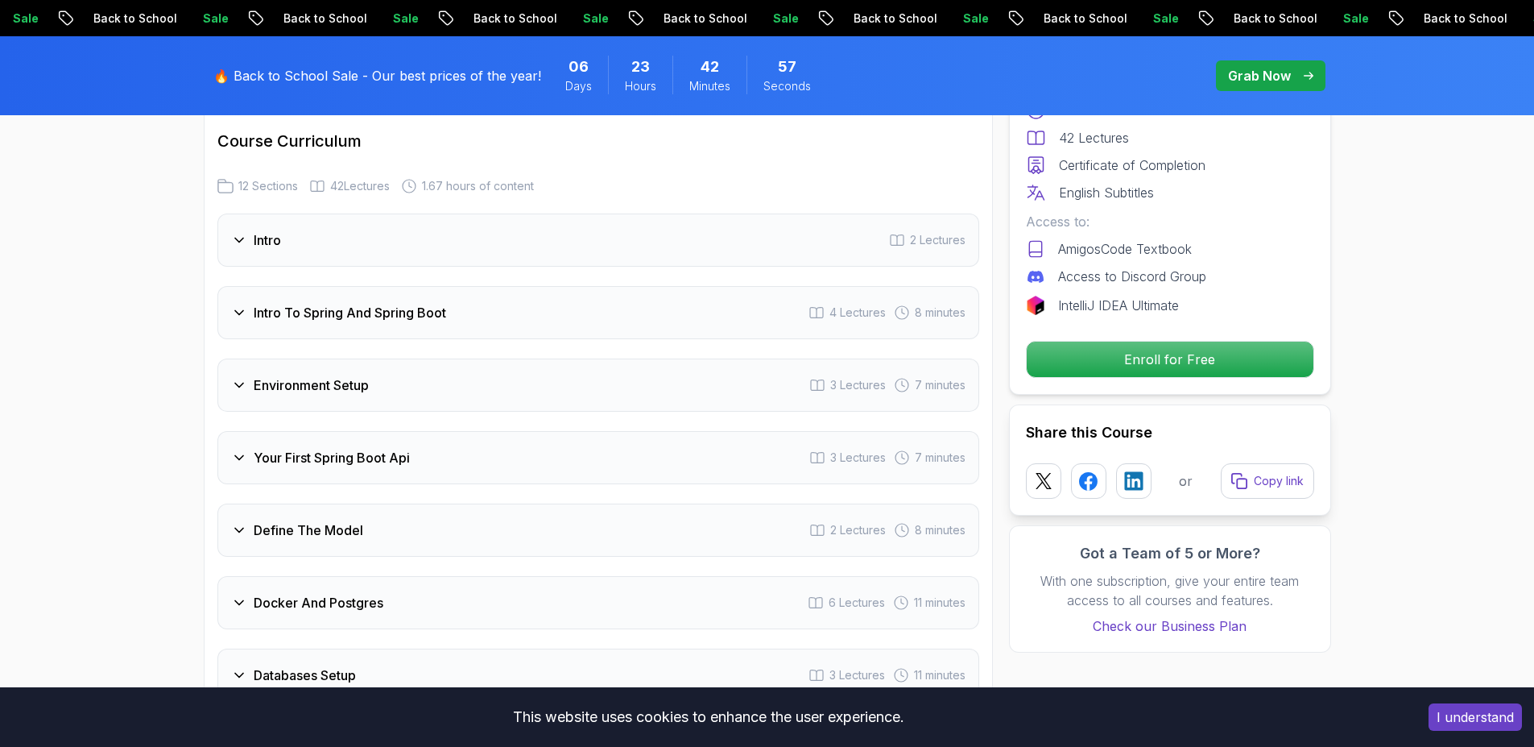 The width and height of the screenshot is (1534, 747). Describe the element at coordinates (1036, 305) in the screenshot. I see `img: jetbrains logo` at that location.